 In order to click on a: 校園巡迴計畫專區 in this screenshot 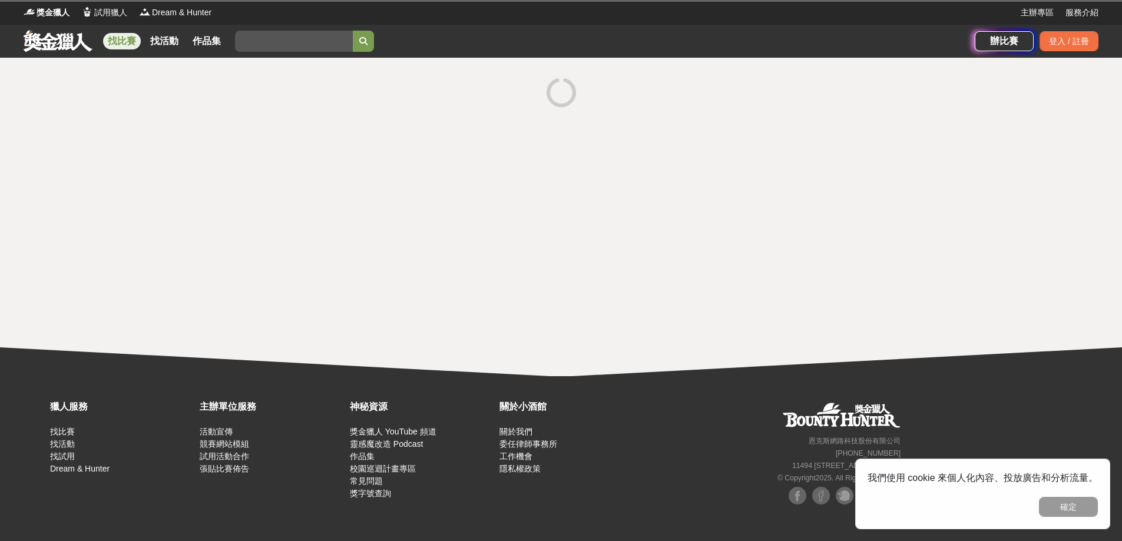, I will do `click(383, 469)`.